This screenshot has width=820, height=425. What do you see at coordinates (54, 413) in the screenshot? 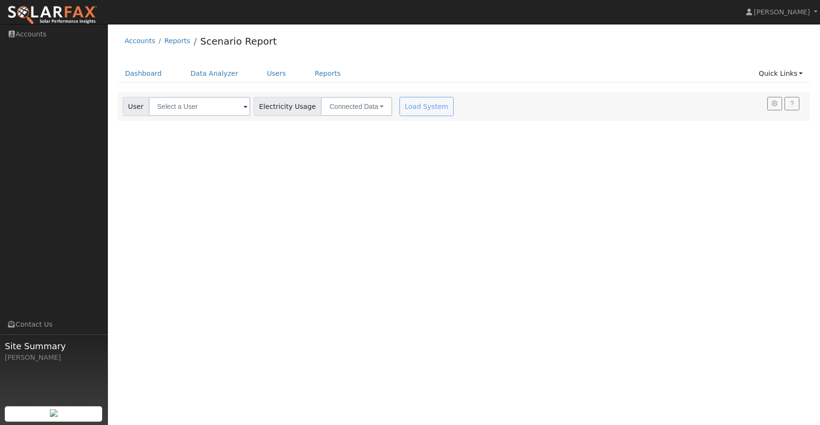
I see `img: retrieve` at bounding box center [54, 413].